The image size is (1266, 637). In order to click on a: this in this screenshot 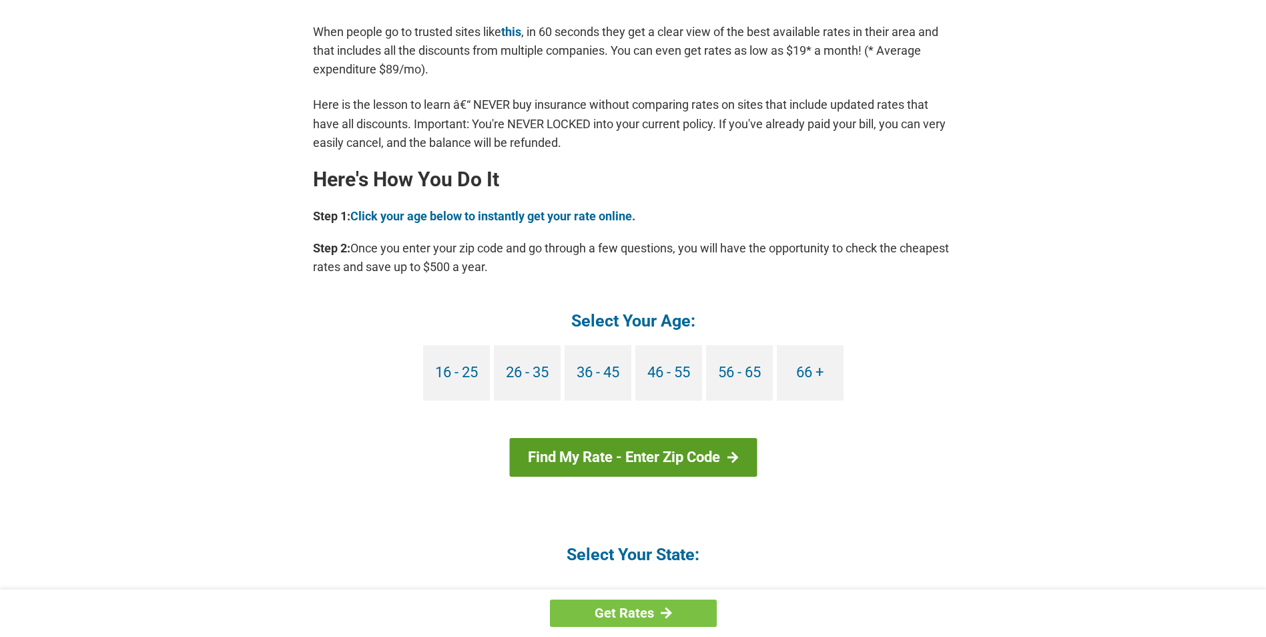, I will do `click(511, 31)`.